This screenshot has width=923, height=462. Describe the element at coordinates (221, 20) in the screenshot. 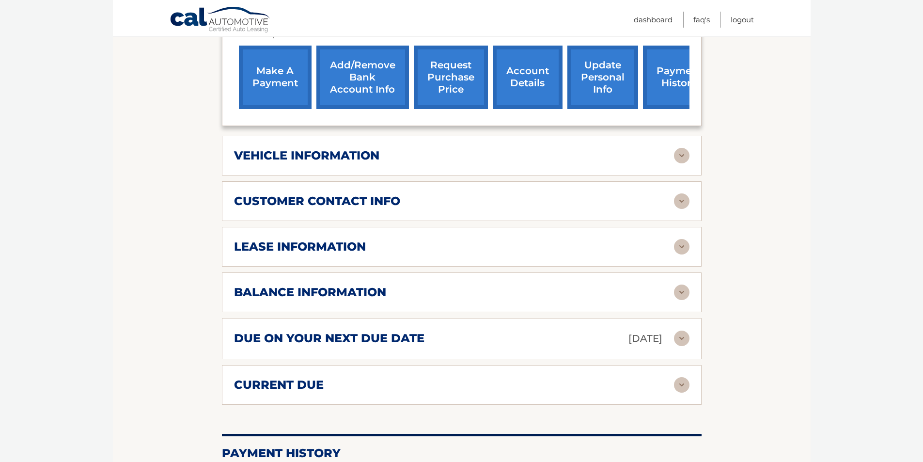

I see `a: Cal Automotive` at that location.